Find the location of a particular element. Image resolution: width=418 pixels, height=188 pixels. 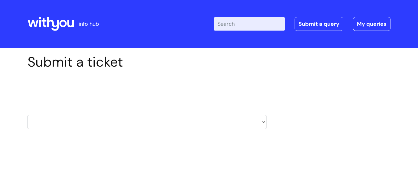

p: info hub is located at coordinates (89, 24).